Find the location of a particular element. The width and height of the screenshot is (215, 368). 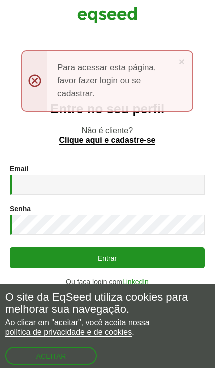

button: Entrar is located at coordinates (108, 257).